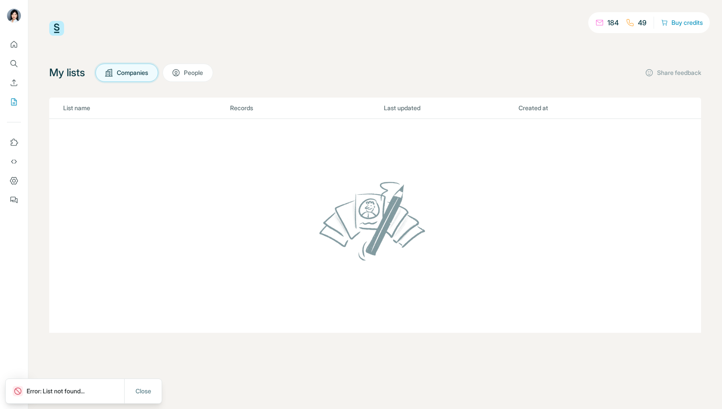 The height and width of the screenshot is (409, 722). What do you see at coordinates (643, 23) in the screenshot?
I see `p: 49` at bounding box center [643, 23].